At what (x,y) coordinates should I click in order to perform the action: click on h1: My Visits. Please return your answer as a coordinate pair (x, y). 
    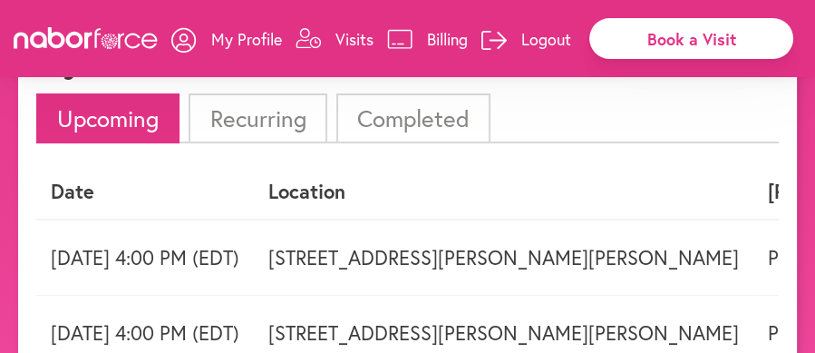
    Looking at the image, I should click on (105, 60).